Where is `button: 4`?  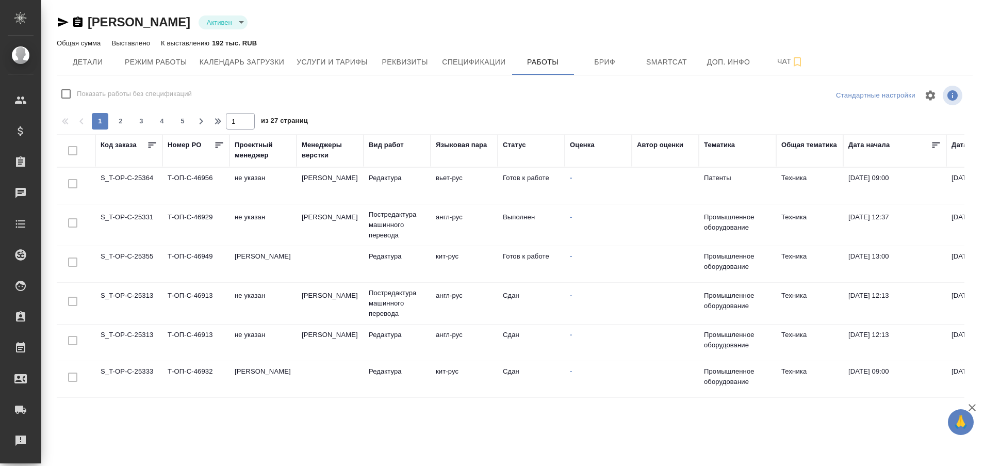 button: 4 is located at coordinates (162, 121).